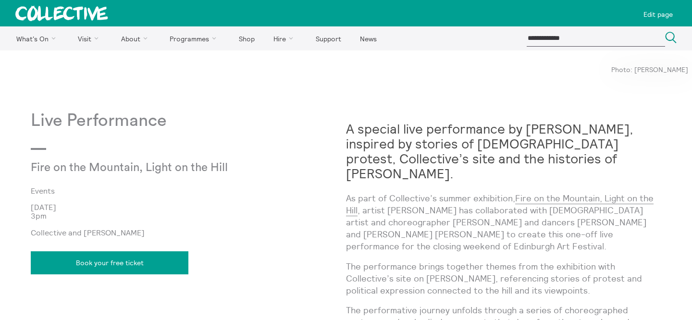  What do you see at coordinates (135, 168) in the screenshot?
I see `p: Fire on the Mountain, Light on the Hill` at bounding box center [135, 168].